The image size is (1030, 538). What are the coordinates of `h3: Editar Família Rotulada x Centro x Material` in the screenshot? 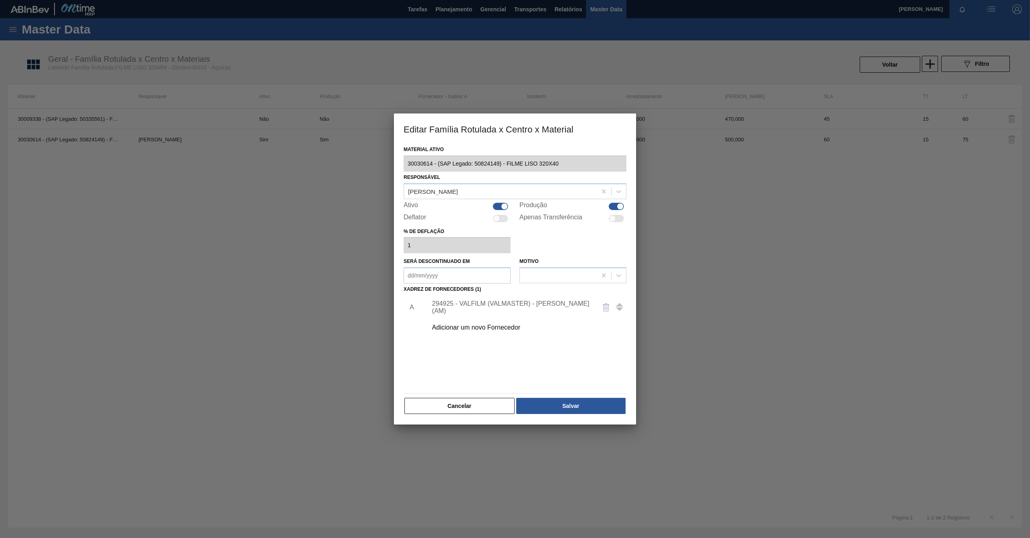 It's located at (515, 129).